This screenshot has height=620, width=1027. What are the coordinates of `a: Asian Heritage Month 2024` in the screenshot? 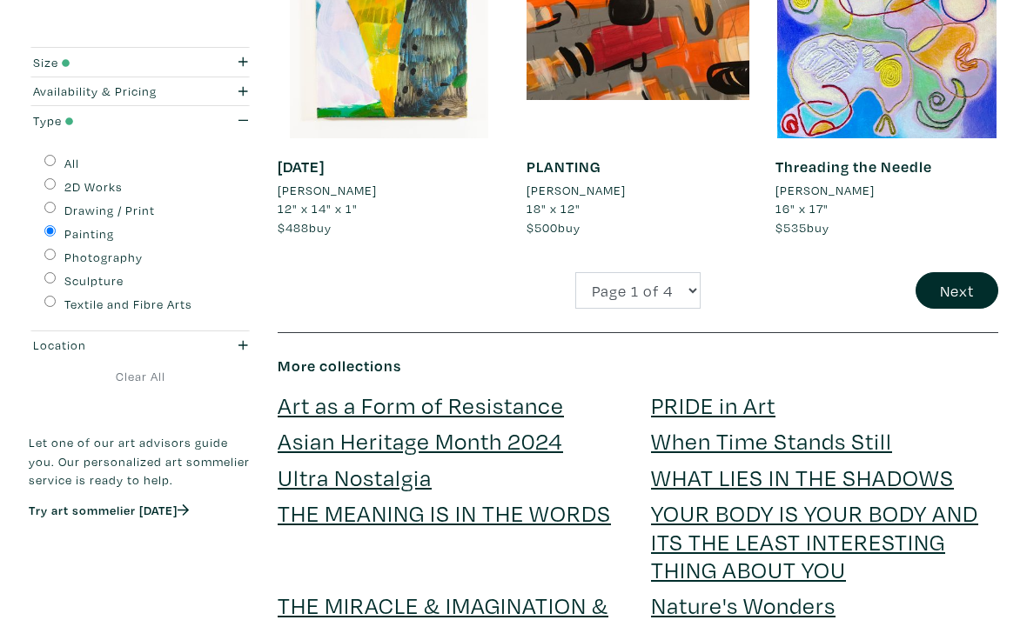 It's located at (420, 440).